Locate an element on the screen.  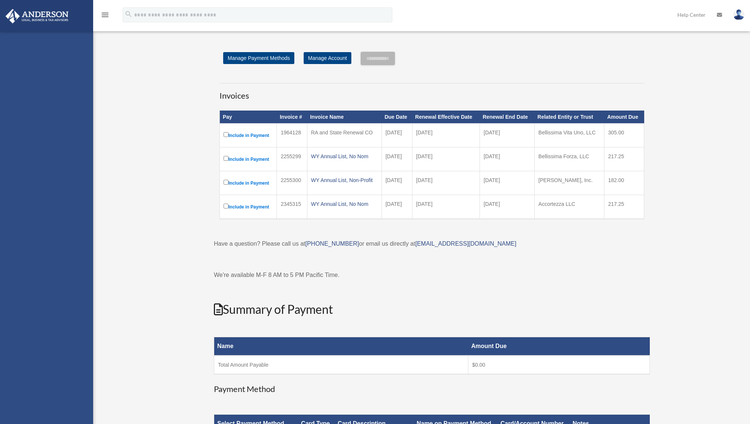
th: Invoice Name is located at coordinates (344, 117).